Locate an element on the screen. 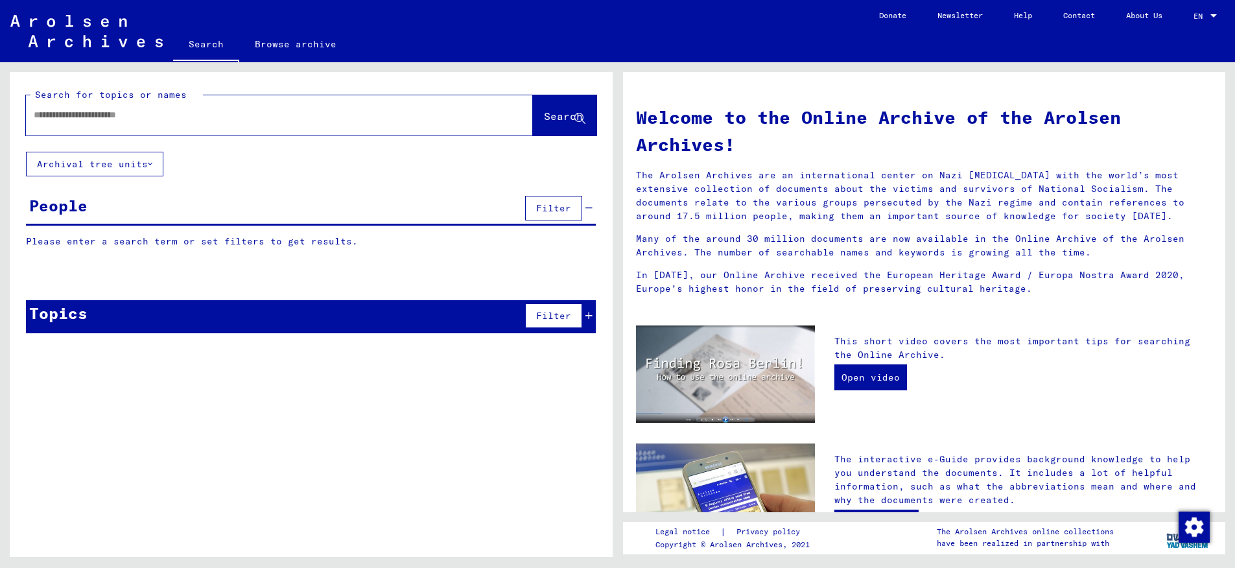  a: Privacy policy is located at coordinates (771, 531).